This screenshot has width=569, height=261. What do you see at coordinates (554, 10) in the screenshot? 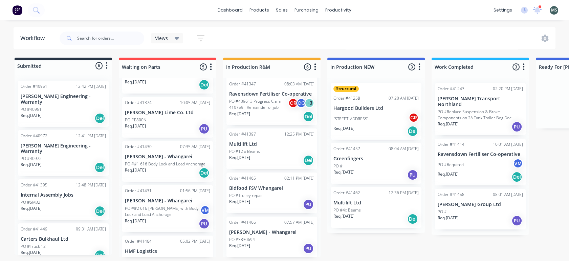
I see `span: MS` at bounding box center [554, 10].